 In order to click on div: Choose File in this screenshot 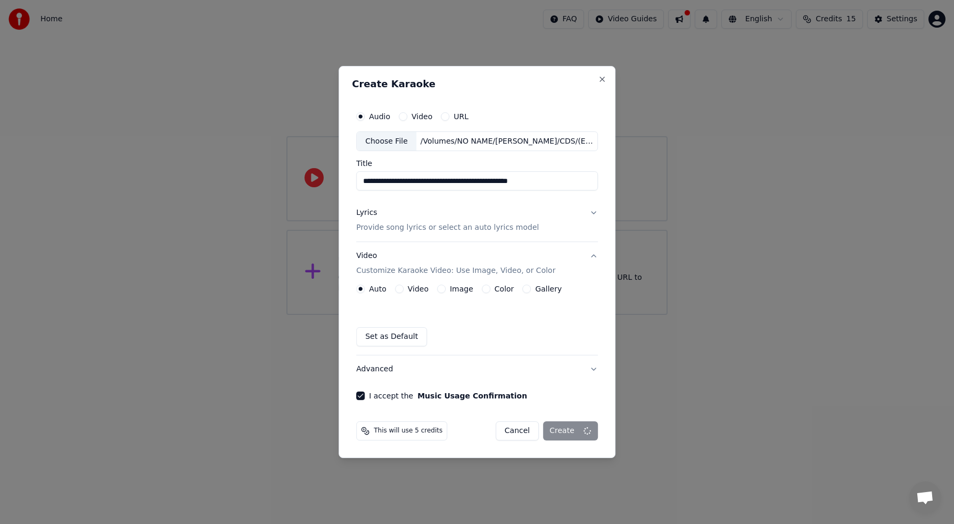, I will do `click(386, 142)`.